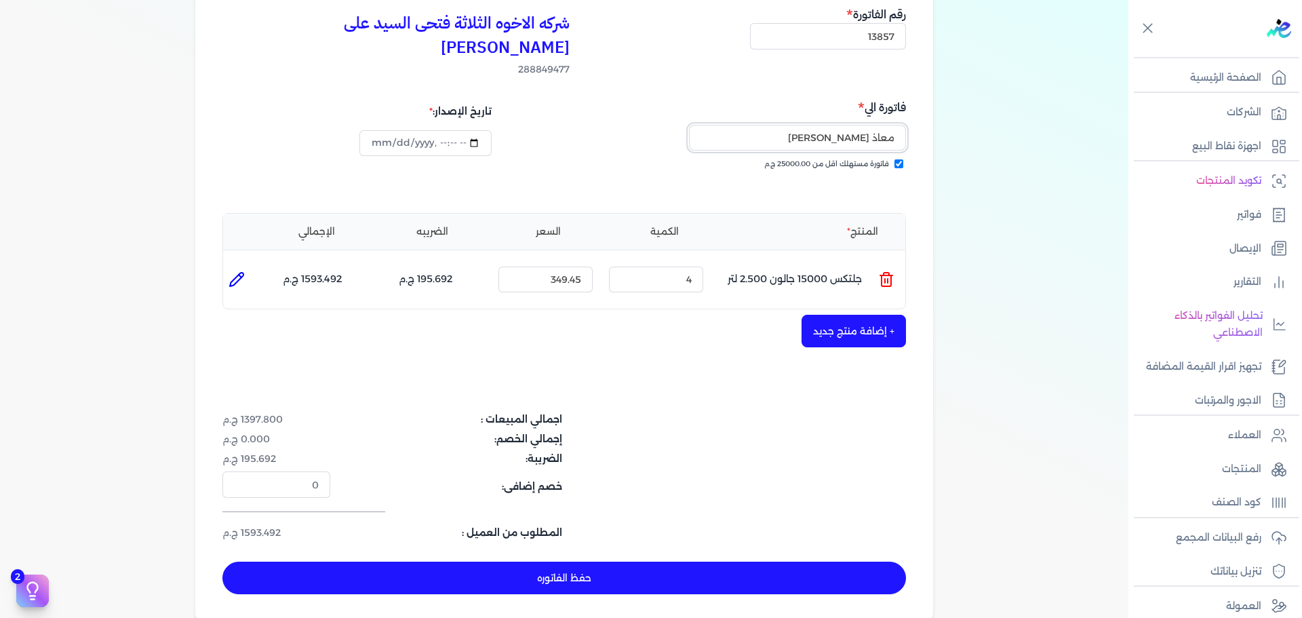 Image resolution: width=1302 pixels, height=618 pixels. What do you see at coordinates (1211, 401) in the screenshot?
I see `a: الاجور والمرتبات` at bounding box center [1211, 401].